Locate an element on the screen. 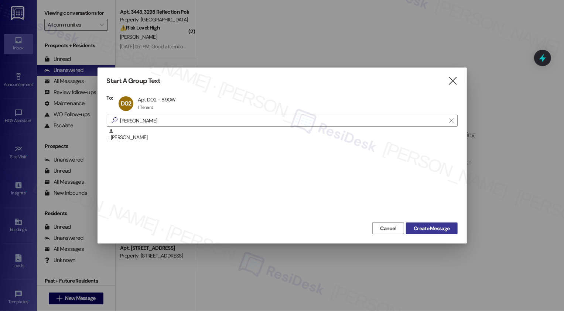 The height and width of the screenshot is (311, 564). h3: Start A Group Text is located at coordinates (134, 81).